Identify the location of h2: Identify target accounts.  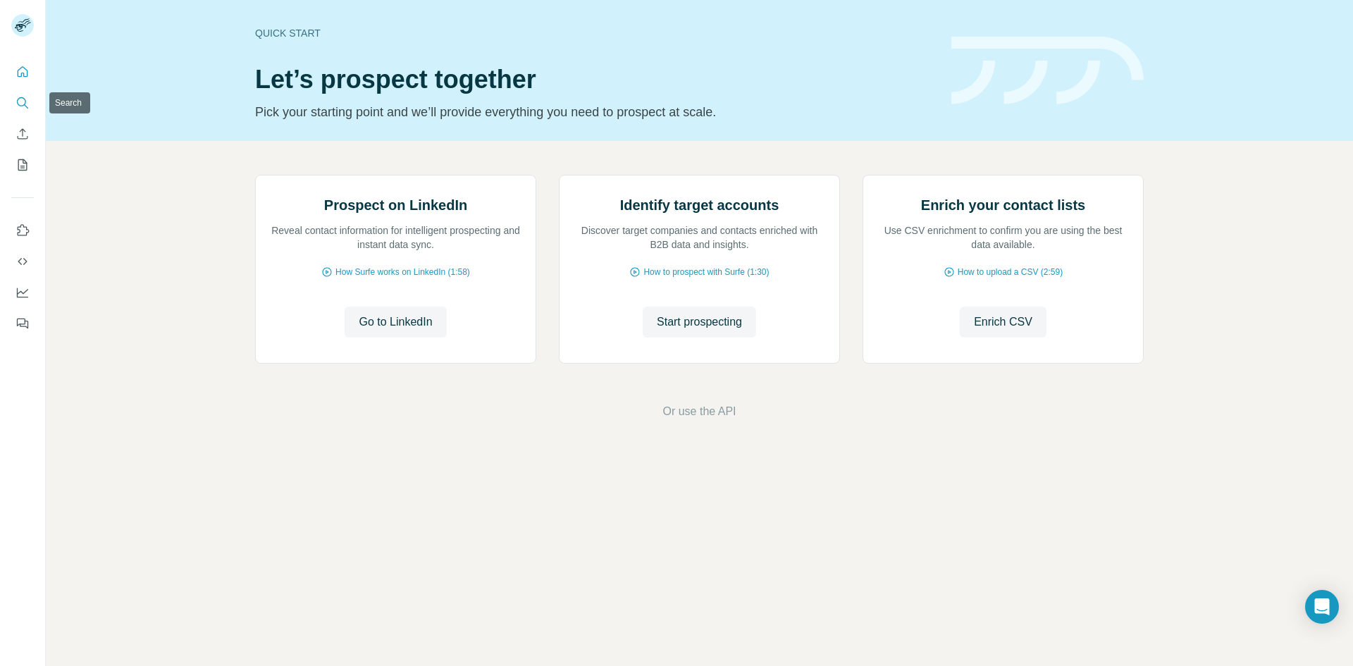
(700, 205).